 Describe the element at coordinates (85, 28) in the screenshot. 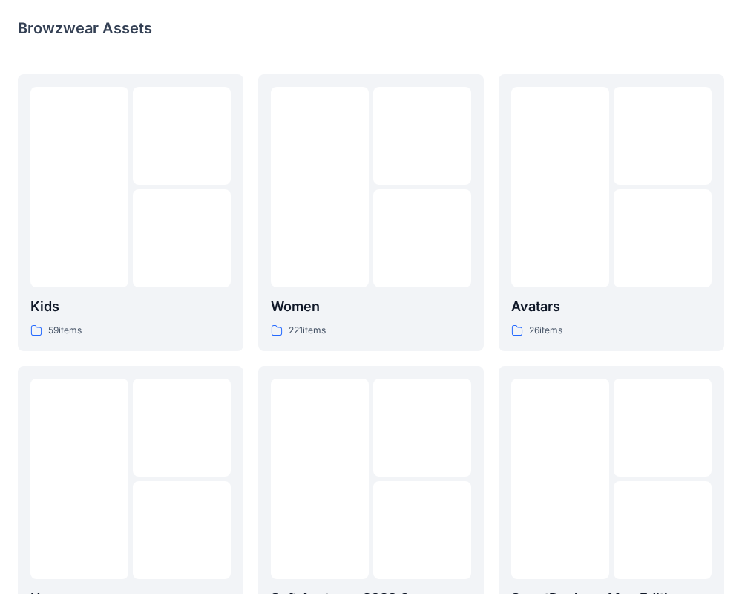

I see `p: Browzwear Assets` at that location.